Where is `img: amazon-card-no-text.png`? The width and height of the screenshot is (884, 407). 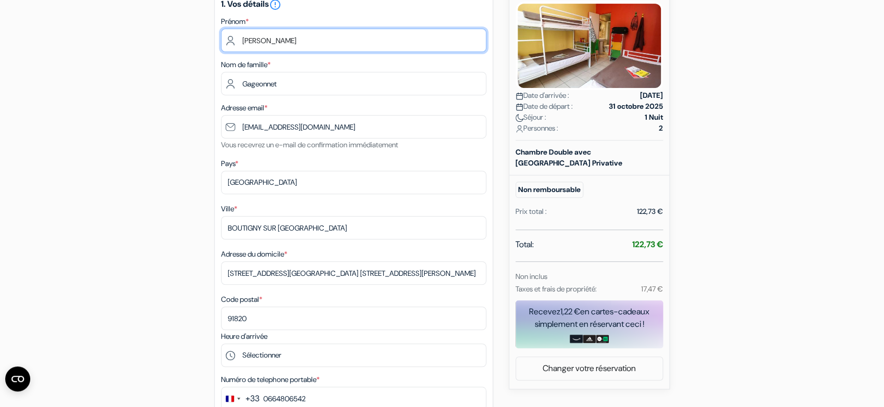 img: amazon-card-no-text.png is located at coordinates (576, 339).